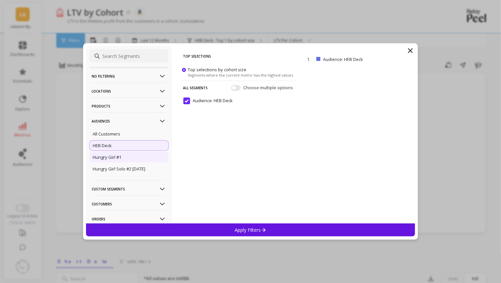 The image size is (501, 283). I want to click on input: Search Segments, so click(129, 56).